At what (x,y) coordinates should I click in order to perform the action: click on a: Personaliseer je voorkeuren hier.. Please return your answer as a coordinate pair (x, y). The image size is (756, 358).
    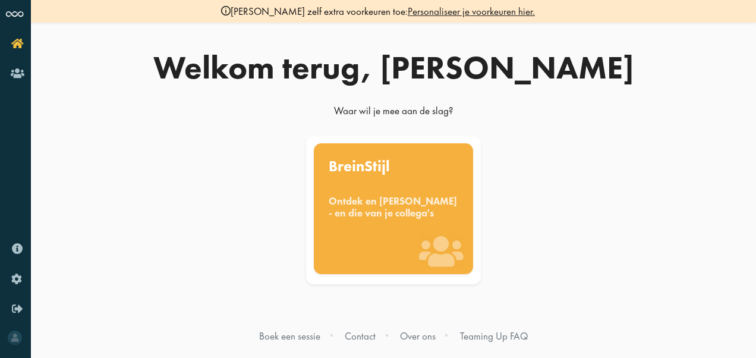
    Looking at the image, I should click on (471, 11).